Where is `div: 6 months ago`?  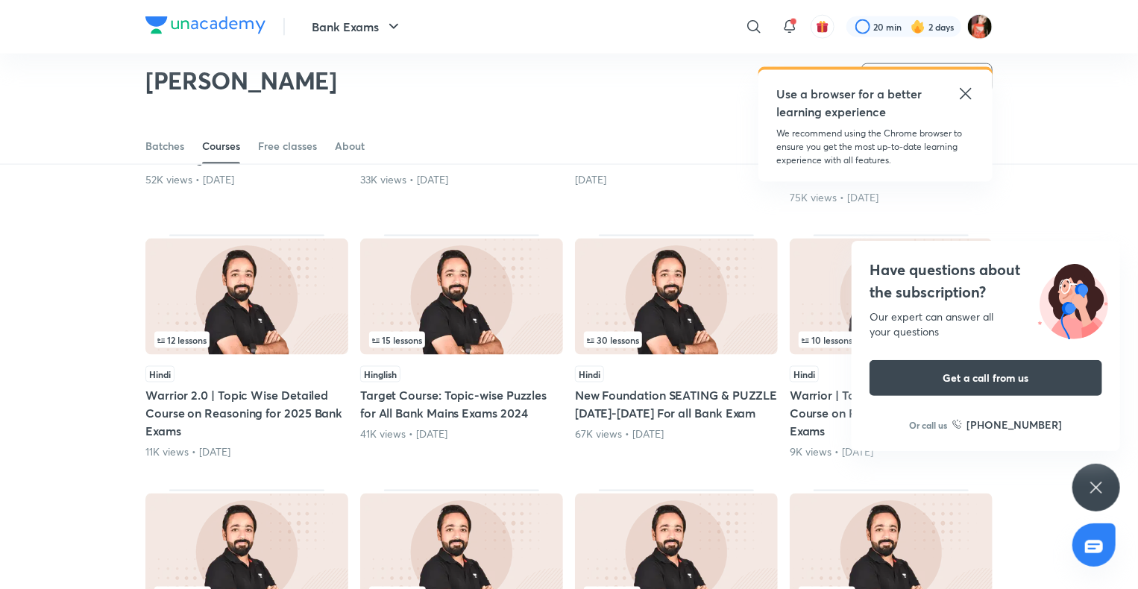
div: 6 months ago is located at coordinates (677, 180).